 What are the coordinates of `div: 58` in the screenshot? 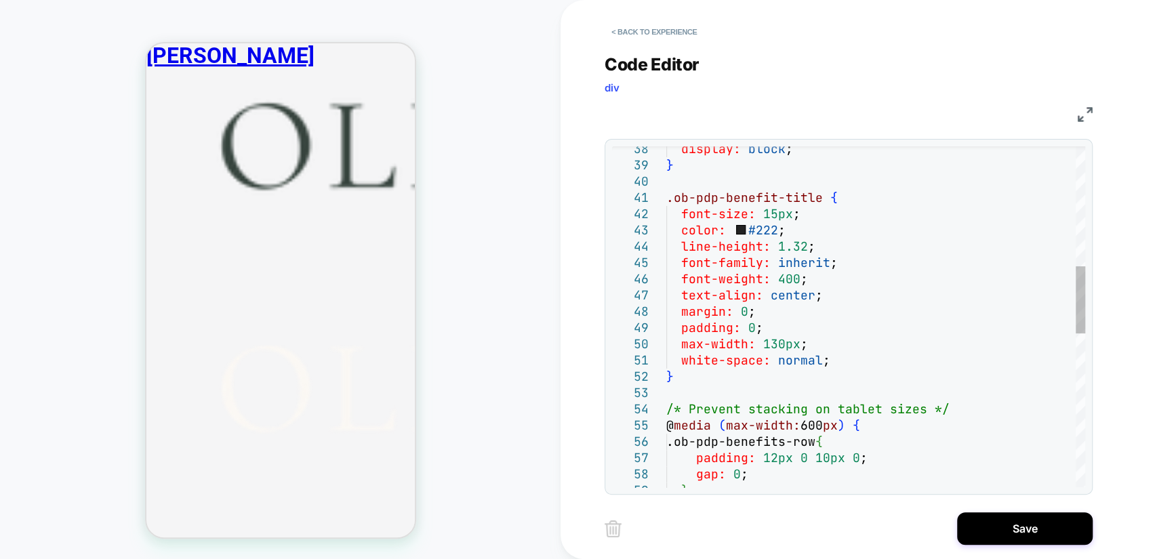 It's located at (630, 474).